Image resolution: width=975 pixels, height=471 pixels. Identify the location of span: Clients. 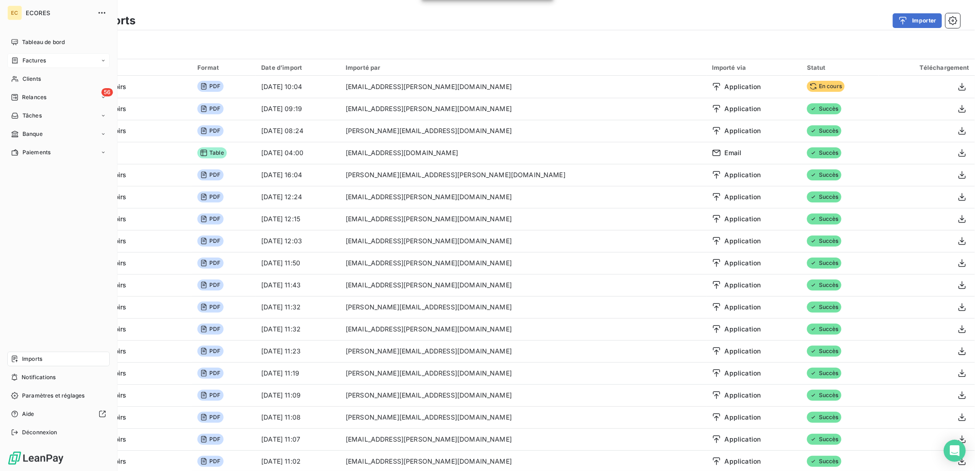
(32, 79).